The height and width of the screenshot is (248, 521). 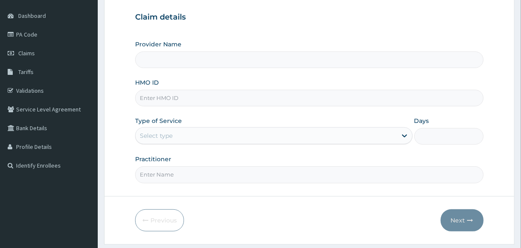 I want to click on h3: Claim details, so click(x=309, y=17).